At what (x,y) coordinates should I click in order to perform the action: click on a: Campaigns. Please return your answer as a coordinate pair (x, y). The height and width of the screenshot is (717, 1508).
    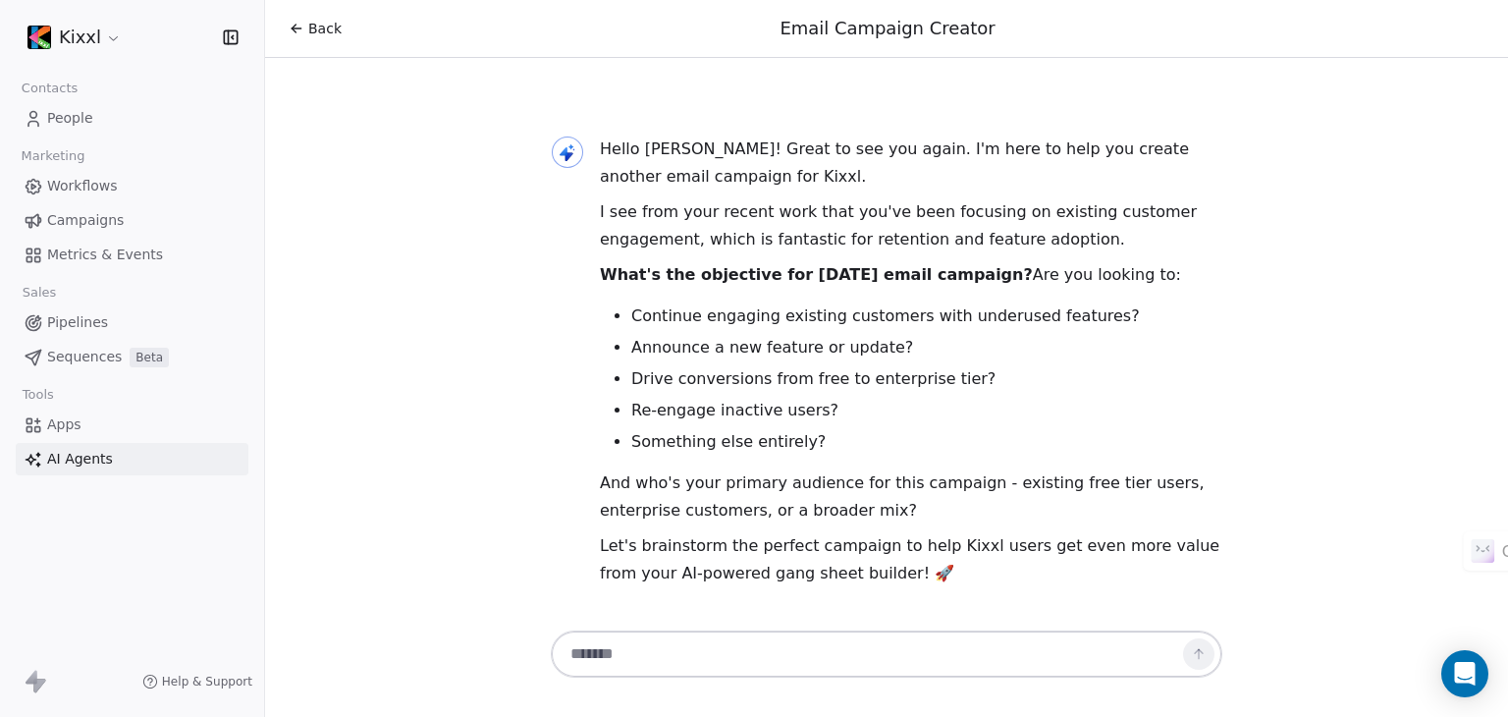
    Looking at the image, I should click on (132, 220).